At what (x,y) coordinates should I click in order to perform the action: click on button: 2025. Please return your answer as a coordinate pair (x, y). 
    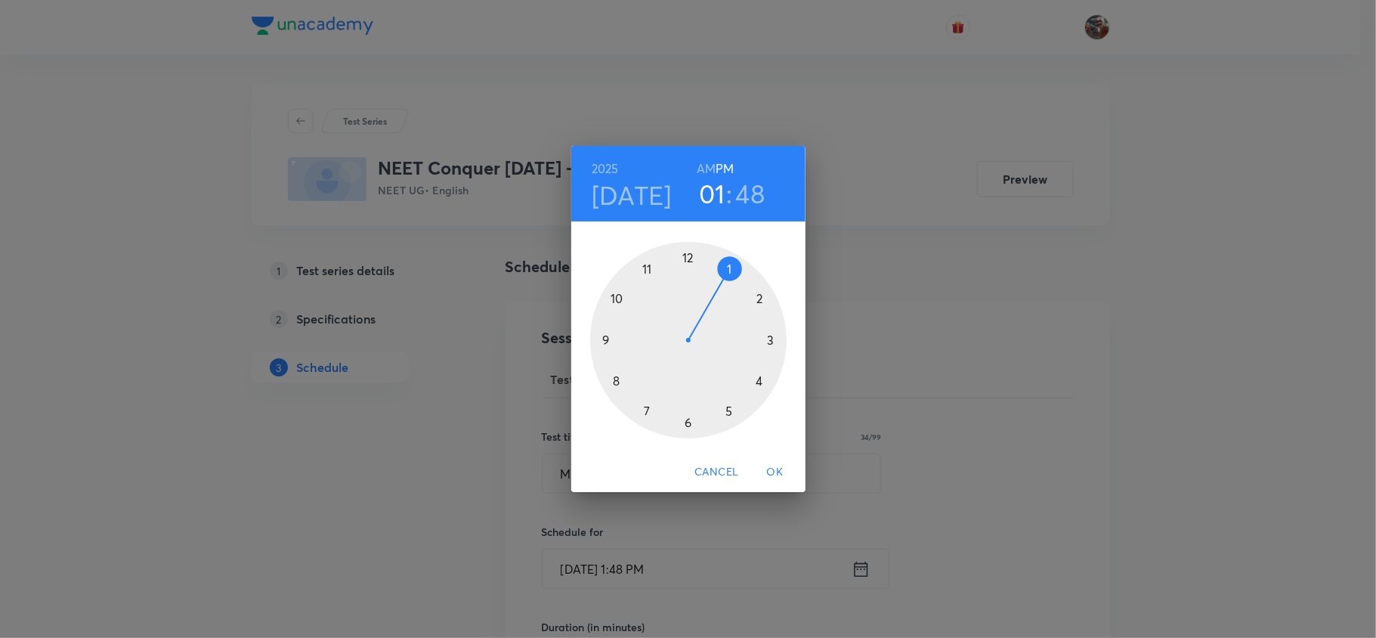
    Looking at the image, I should click on (605, 169).